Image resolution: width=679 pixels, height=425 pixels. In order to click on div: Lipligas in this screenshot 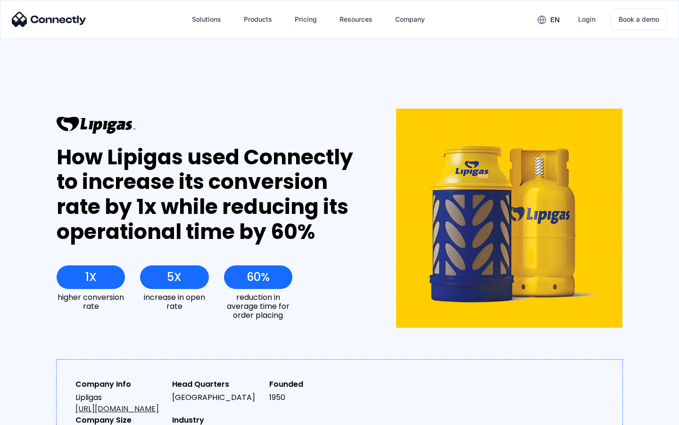, I will do `click(120, 403)`.